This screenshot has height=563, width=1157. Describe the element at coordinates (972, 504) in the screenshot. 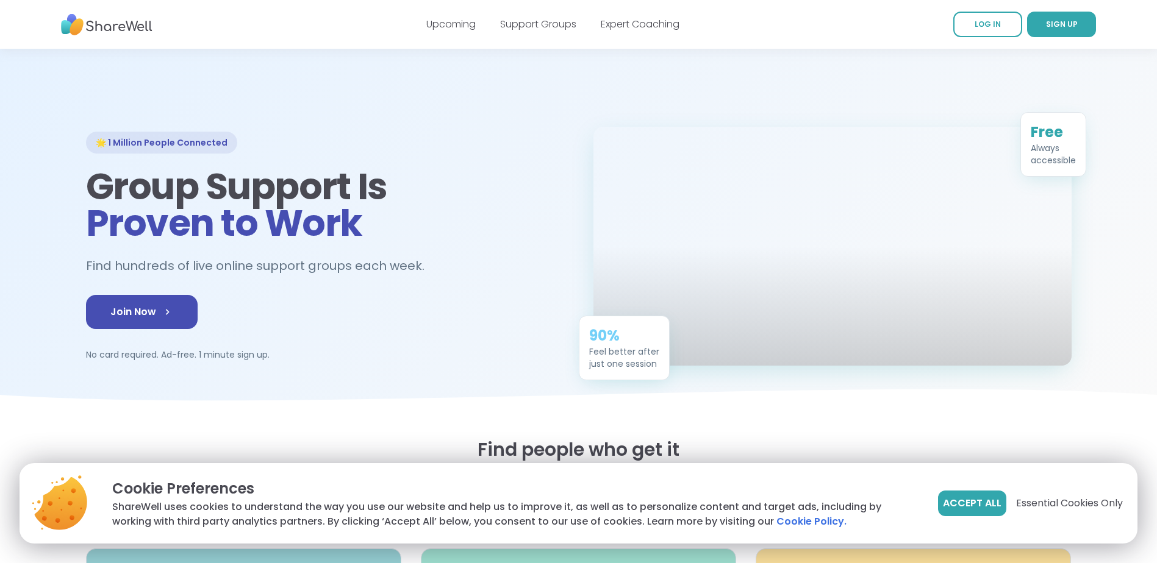

I see `button: Accept All` at that location.